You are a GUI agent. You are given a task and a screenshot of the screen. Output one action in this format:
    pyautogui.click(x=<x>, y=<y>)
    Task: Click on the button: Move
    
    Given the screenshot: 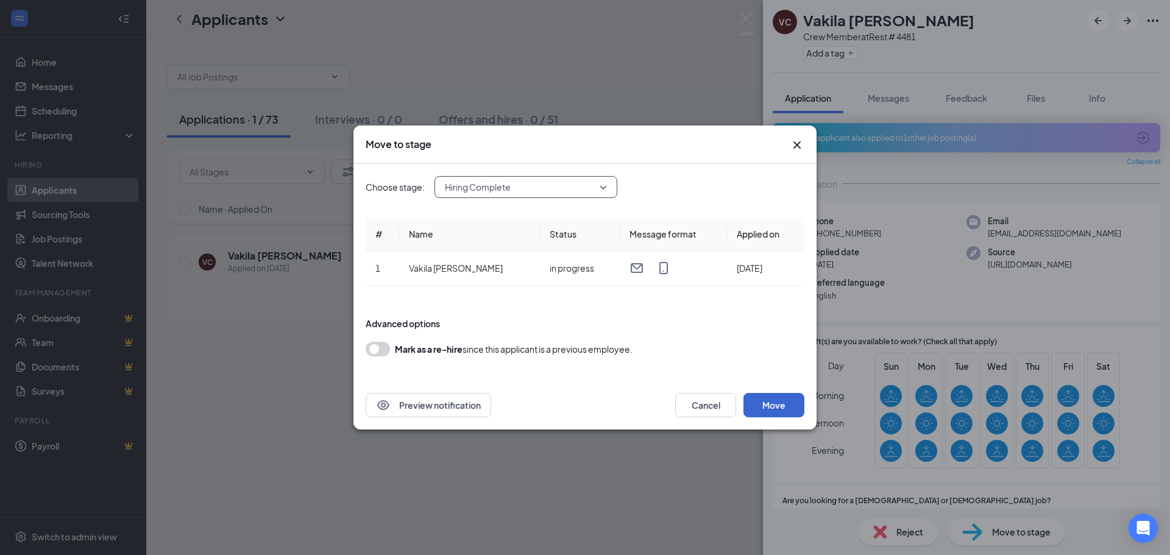 What is the action you would take?
    pyautogui.click(x=774, y=405)
    